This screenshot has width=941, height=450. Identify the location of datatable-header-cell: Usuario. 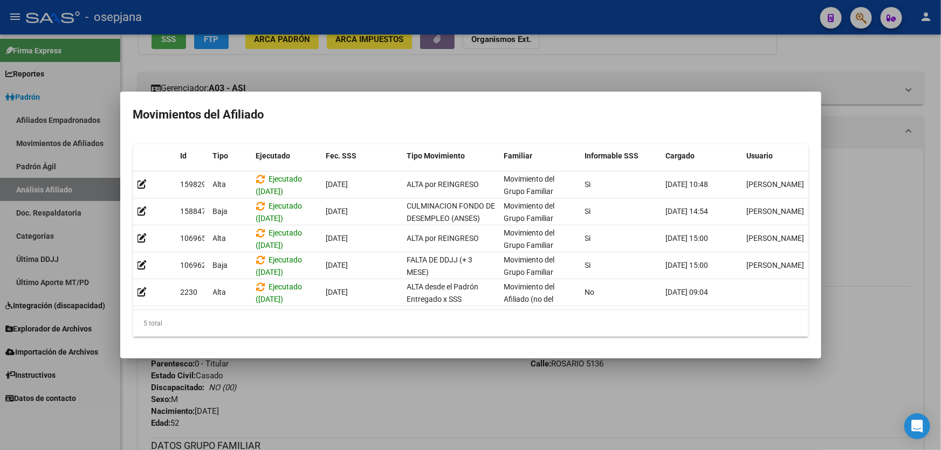
(783, 156).